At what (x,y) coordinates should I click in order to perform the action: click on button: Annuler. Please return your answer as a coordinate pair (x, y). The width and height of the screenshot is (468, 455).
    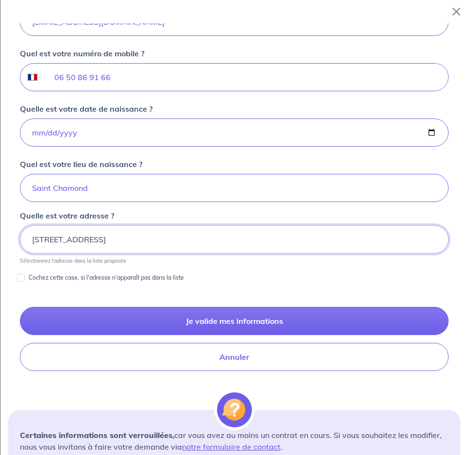
    Looking at the image, I should click on (234, 357).